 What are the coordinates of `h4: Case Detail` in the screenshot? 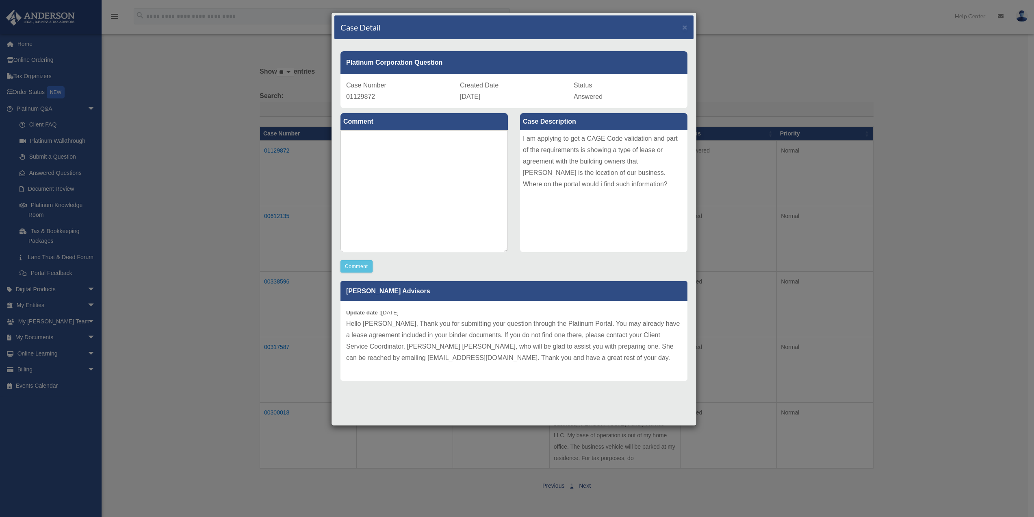 It's located at (360, 27).